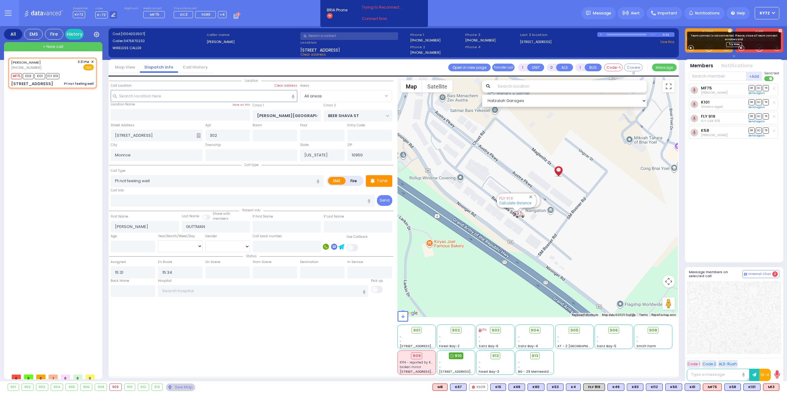 The width and height of the screenshot is (787, 393). What do you see at coordinates (158, 41) in the screenshot?
I see `label: Caller:` at bounding box center [158, 41].